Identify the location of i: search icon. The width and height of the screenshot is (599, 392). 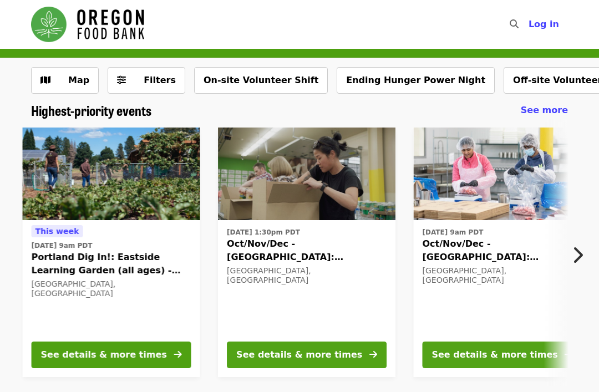
(514, 24).